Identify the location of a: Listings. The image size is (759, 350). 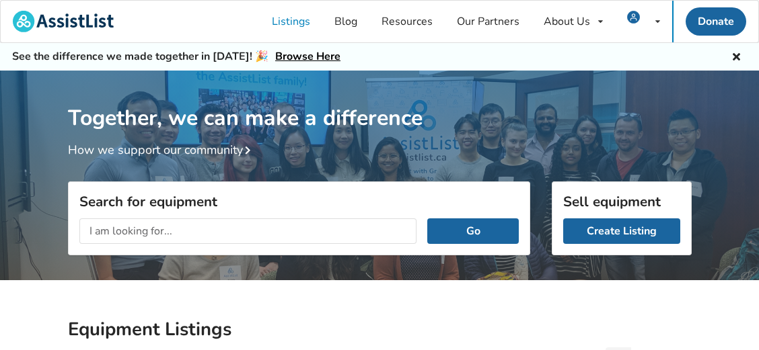
(291, 22).